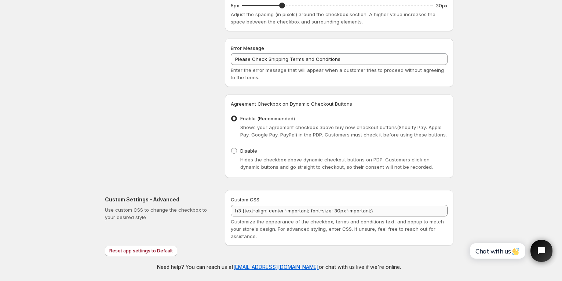 This screenshot has height=281, width=562. Describe the element at coordinates (141, 251) in the screenshot. I see `button: Reset app settings to Default` at that location.